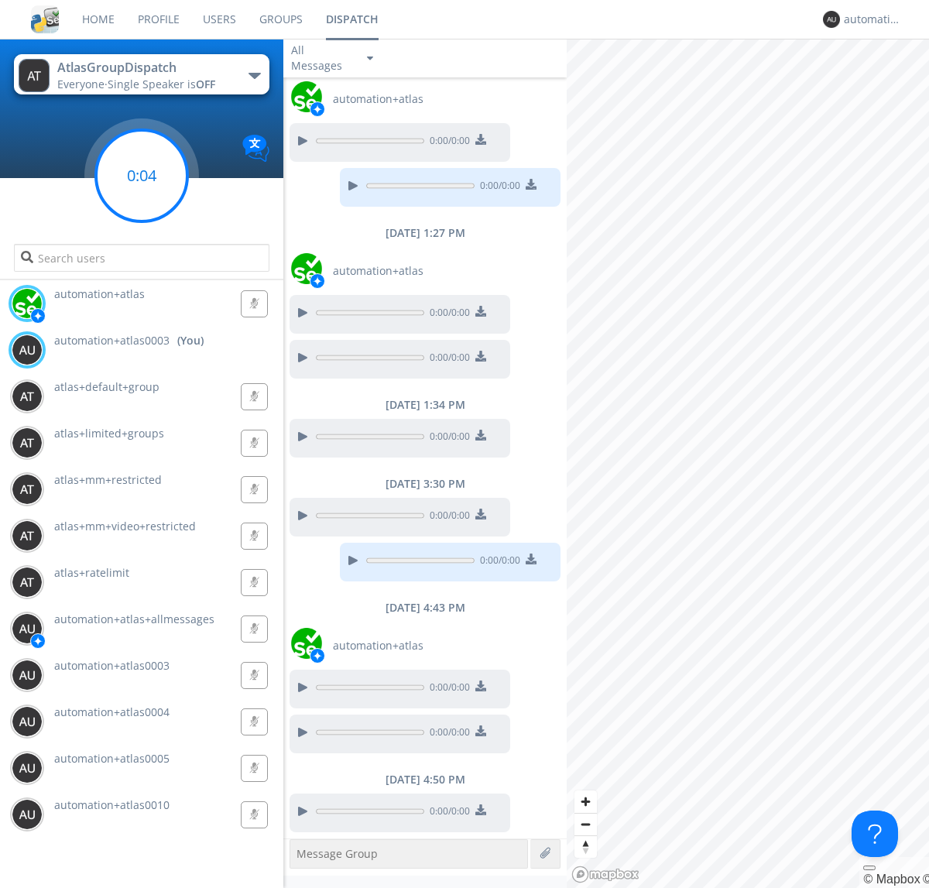 The width and height of the screenshot is (929, 888). I want to click on div: AtlasGroupDispatch, so click(144, 67).